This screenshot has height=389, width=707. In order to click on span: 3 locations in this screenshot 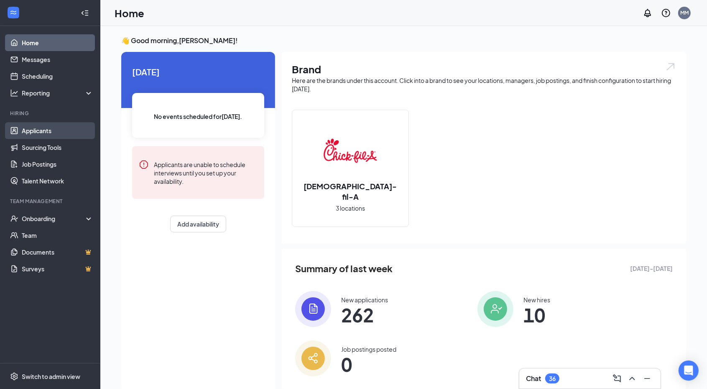, I will do `click(350, 208)`.